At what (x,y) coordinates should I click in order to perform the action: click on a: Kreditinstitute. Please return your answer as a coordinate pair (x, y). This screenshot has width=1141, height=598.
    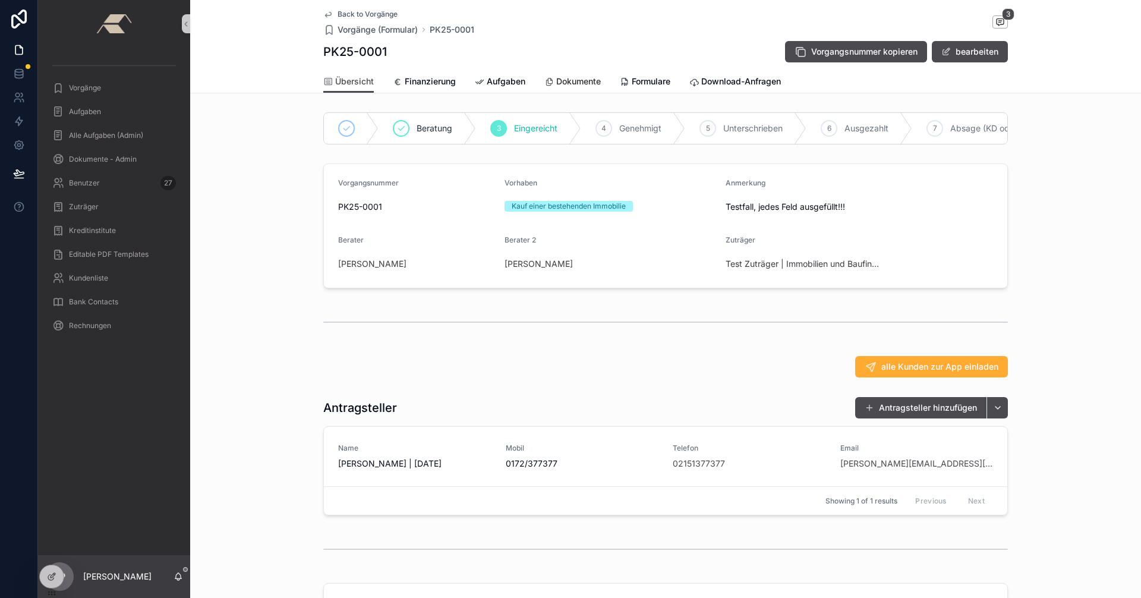
    Looking at the image, I should click on (114, 231).